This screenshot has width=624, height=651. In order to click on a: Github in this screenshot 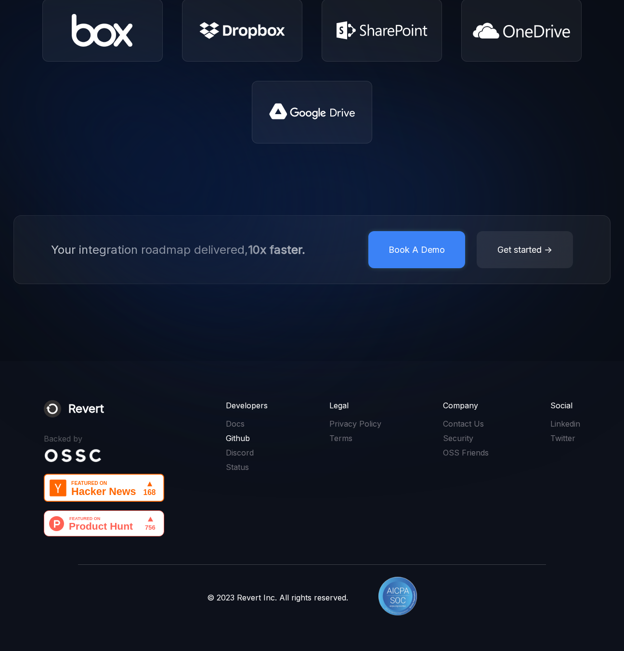, I will do `click(247, 438)`.